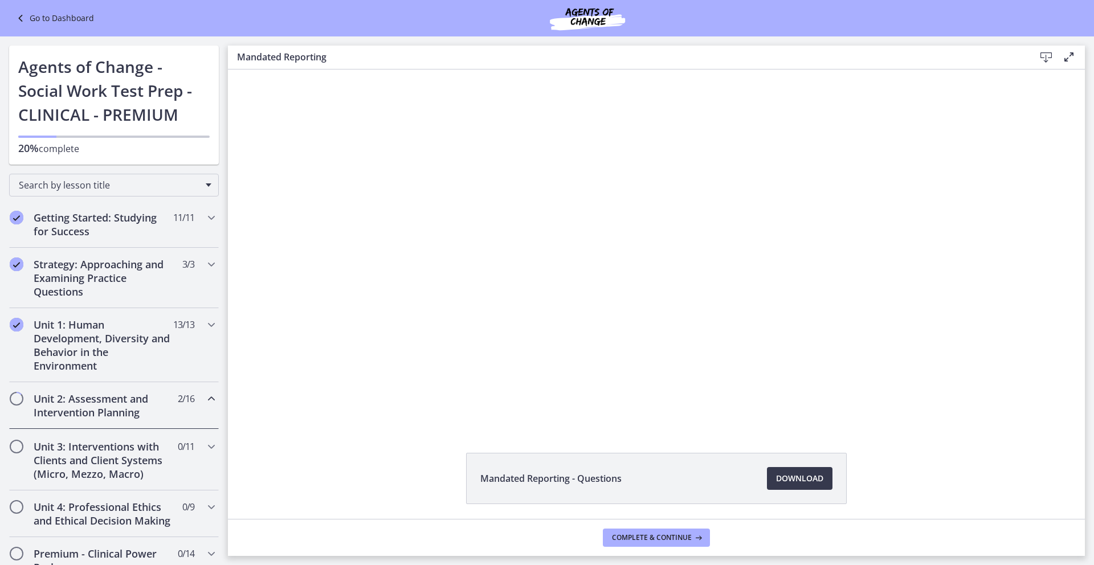 The height and width of the screenshot is (565, 1094). Describe the element at coordinates (800, 479) in the screenshot. I see `a: Download` at that location.